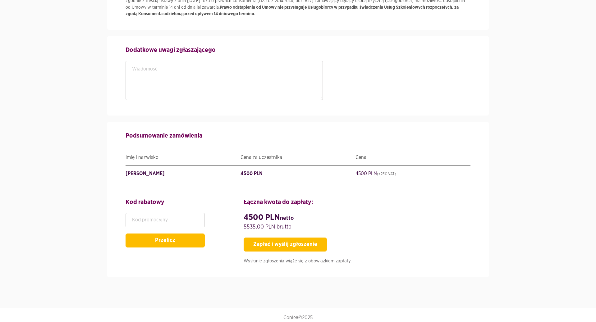 The width and height of the screenshot is (596, 322). What do you see at coordinates (268, 217) in the screenshot?
I see `strong: 4500 PLN` at bounding box center [268, 217].